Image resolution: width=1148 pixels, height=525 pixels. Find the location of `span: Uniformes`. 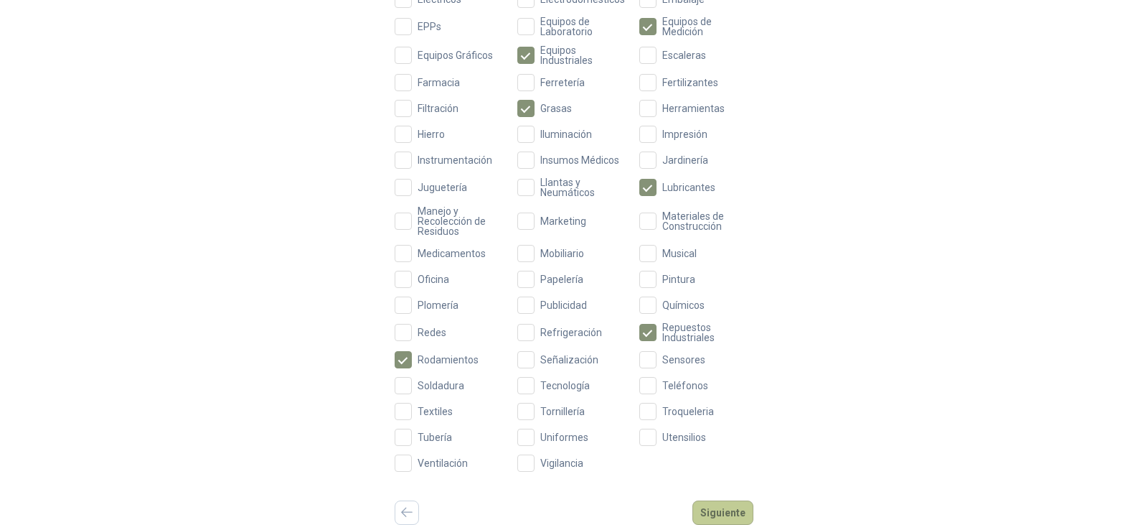

span: Uniformes is located at coordinates (564, 437).